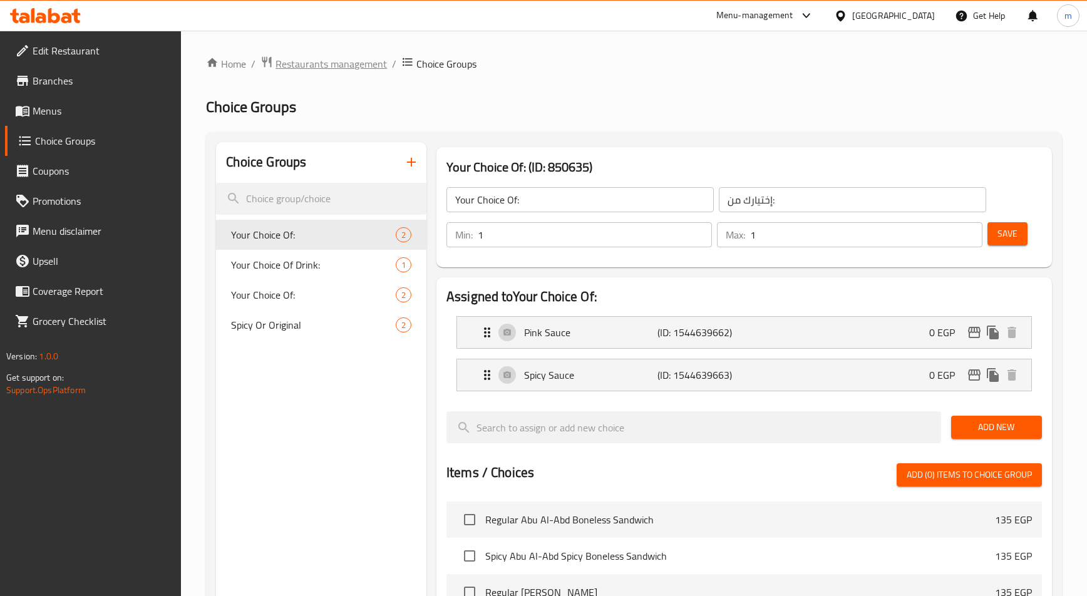 Image resolution: width=1087 pixels, height=596 pixels. Describe the element at coordinates (93, 231) in the screenshot. I see `a: Menu disclaimer` at that location.